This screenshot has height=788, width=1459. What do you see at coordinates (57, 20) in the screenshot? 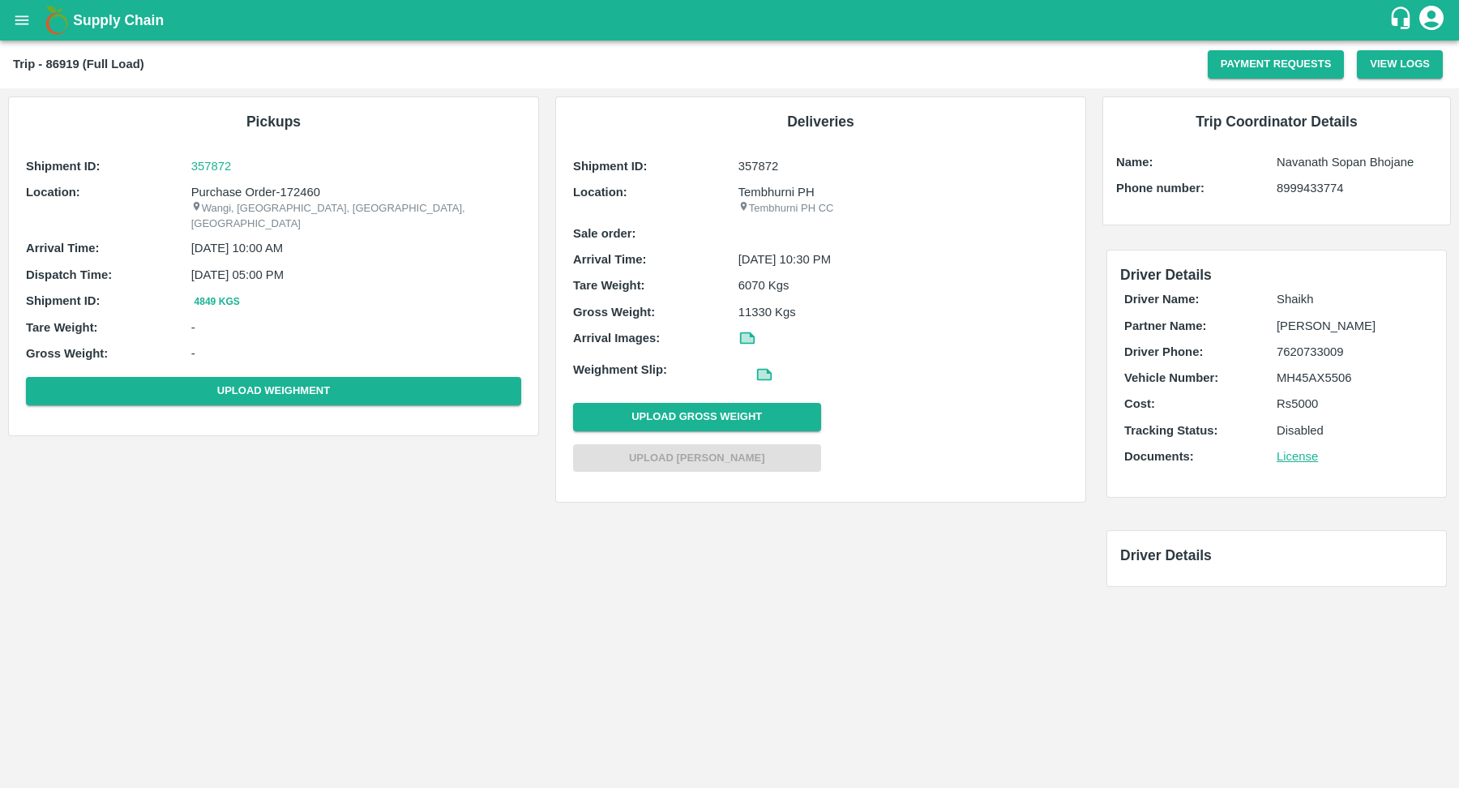
I see `img: logo` at bounding box center [57, 20].